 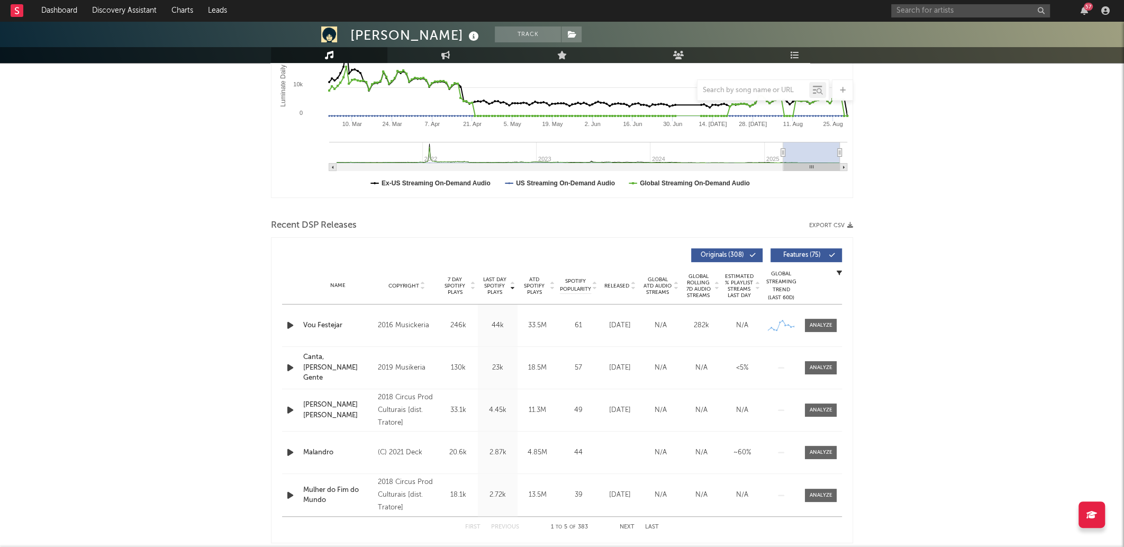 I want to click on div: 130k, so click(x=458, y=368).